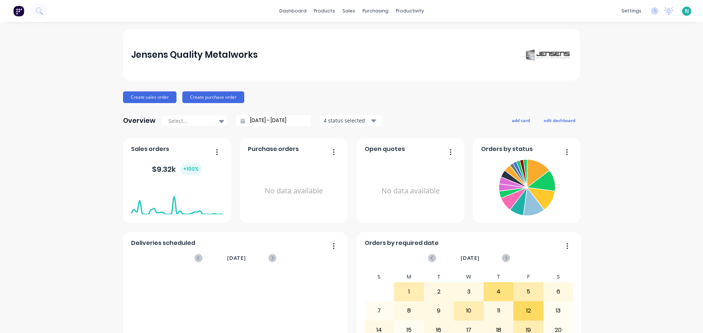 Image resolution: width=703 pixels, height=333 pixels. I want to click on div: $ 9.32k, so click(177, 169).